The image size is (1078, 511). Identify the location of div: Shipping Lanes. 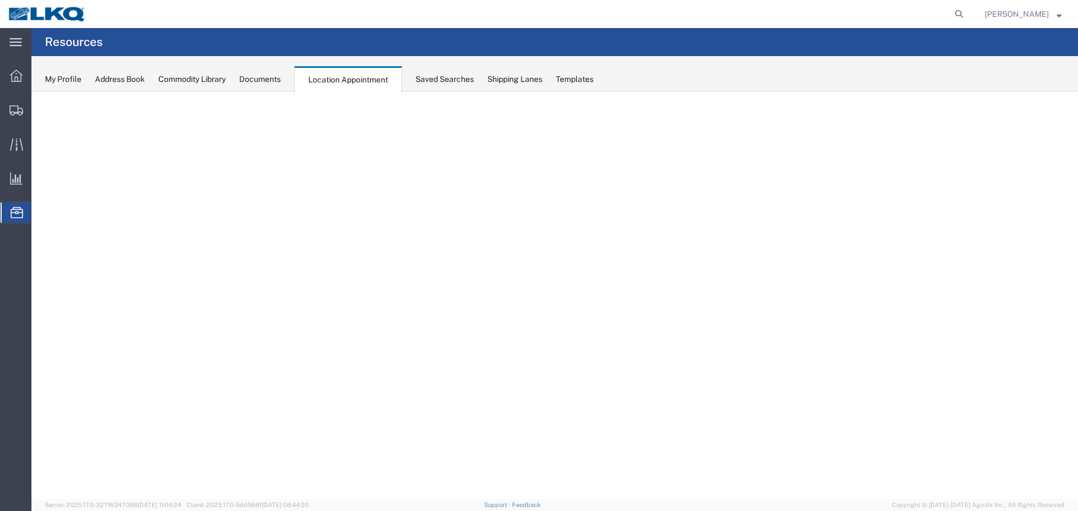
(515, 79).